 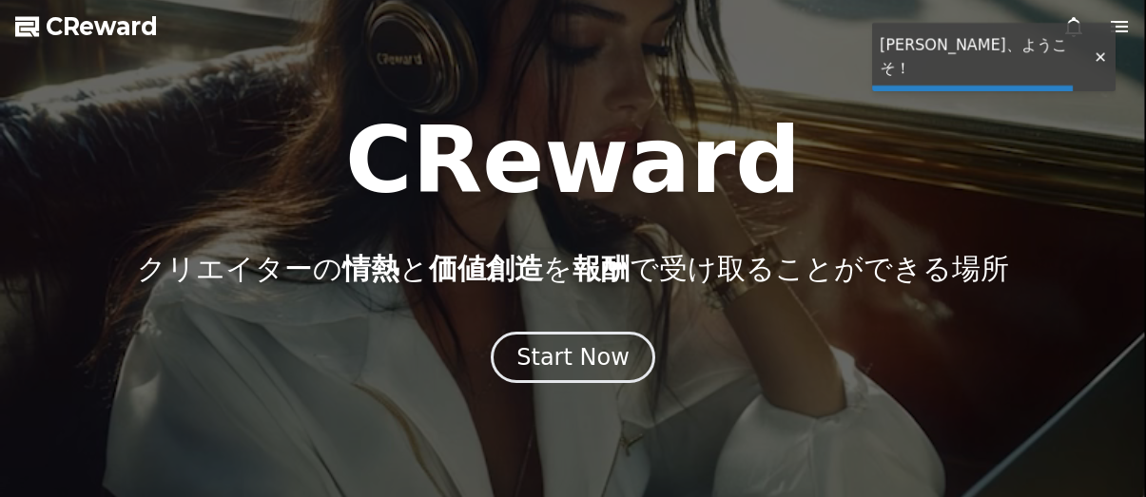 I want to click on button: Start Now, so click(x=573, y=358).